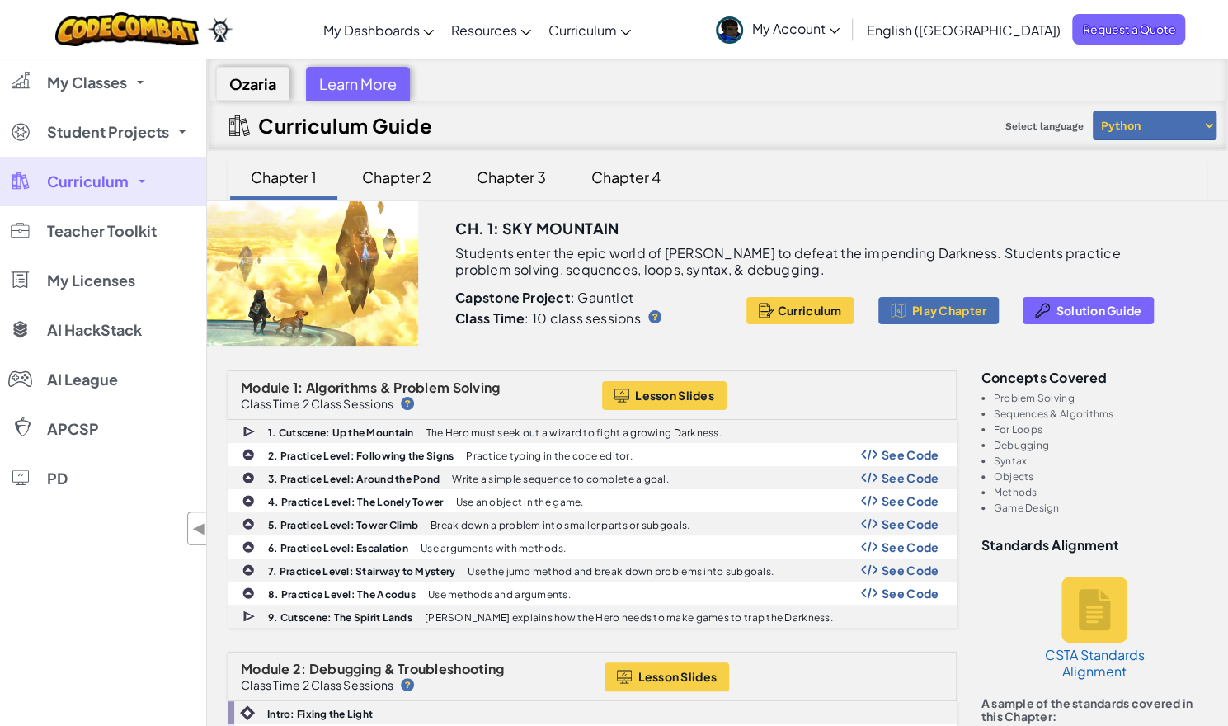  Describe the element at coordinates (1101, 491) in the screenshot. I see `li: Methods` at that location.